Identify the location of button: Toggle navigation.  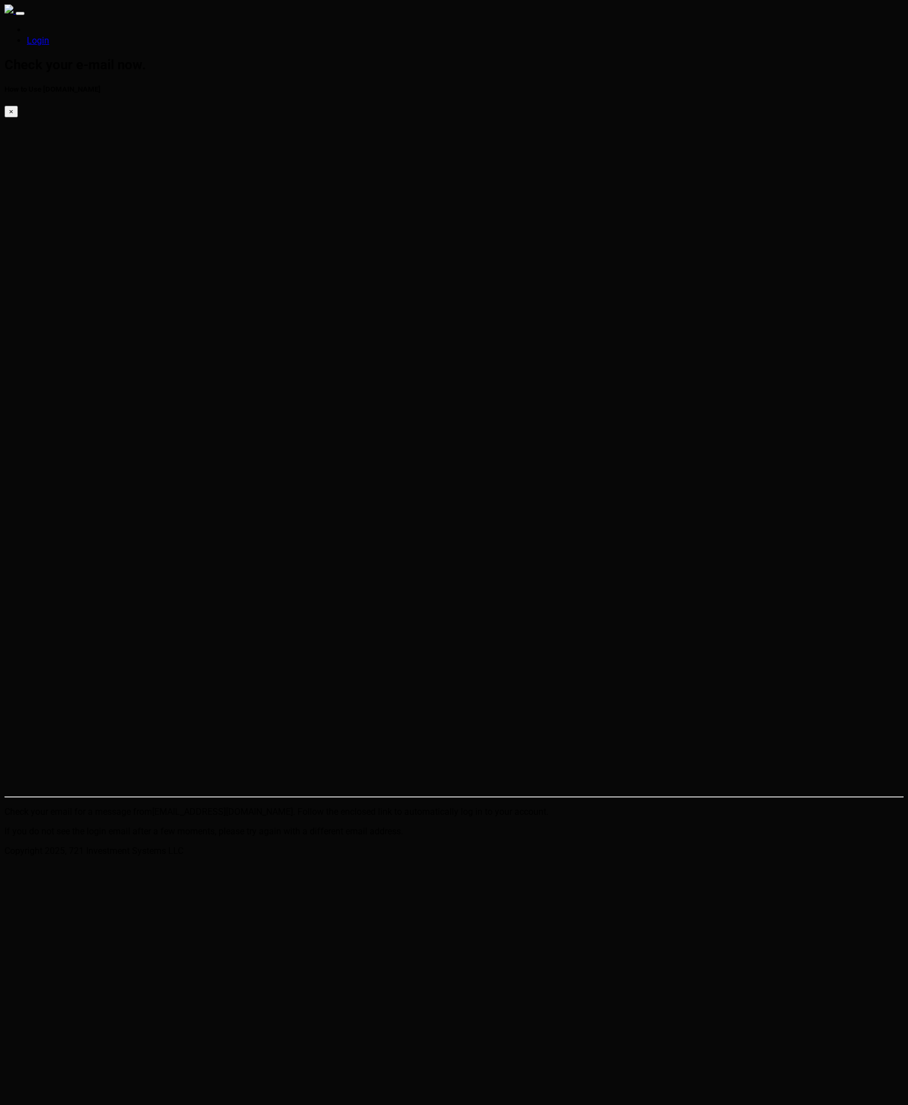
(20, 13).